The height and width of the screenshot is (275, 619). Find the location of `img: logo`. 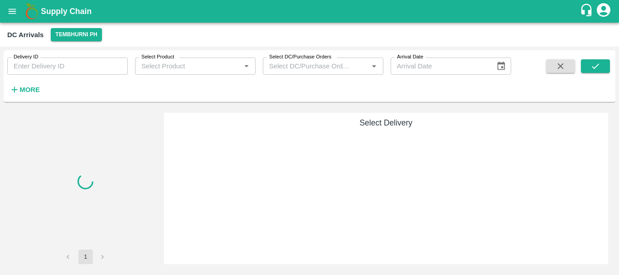

img: logo is located at coordinates (32, 11).